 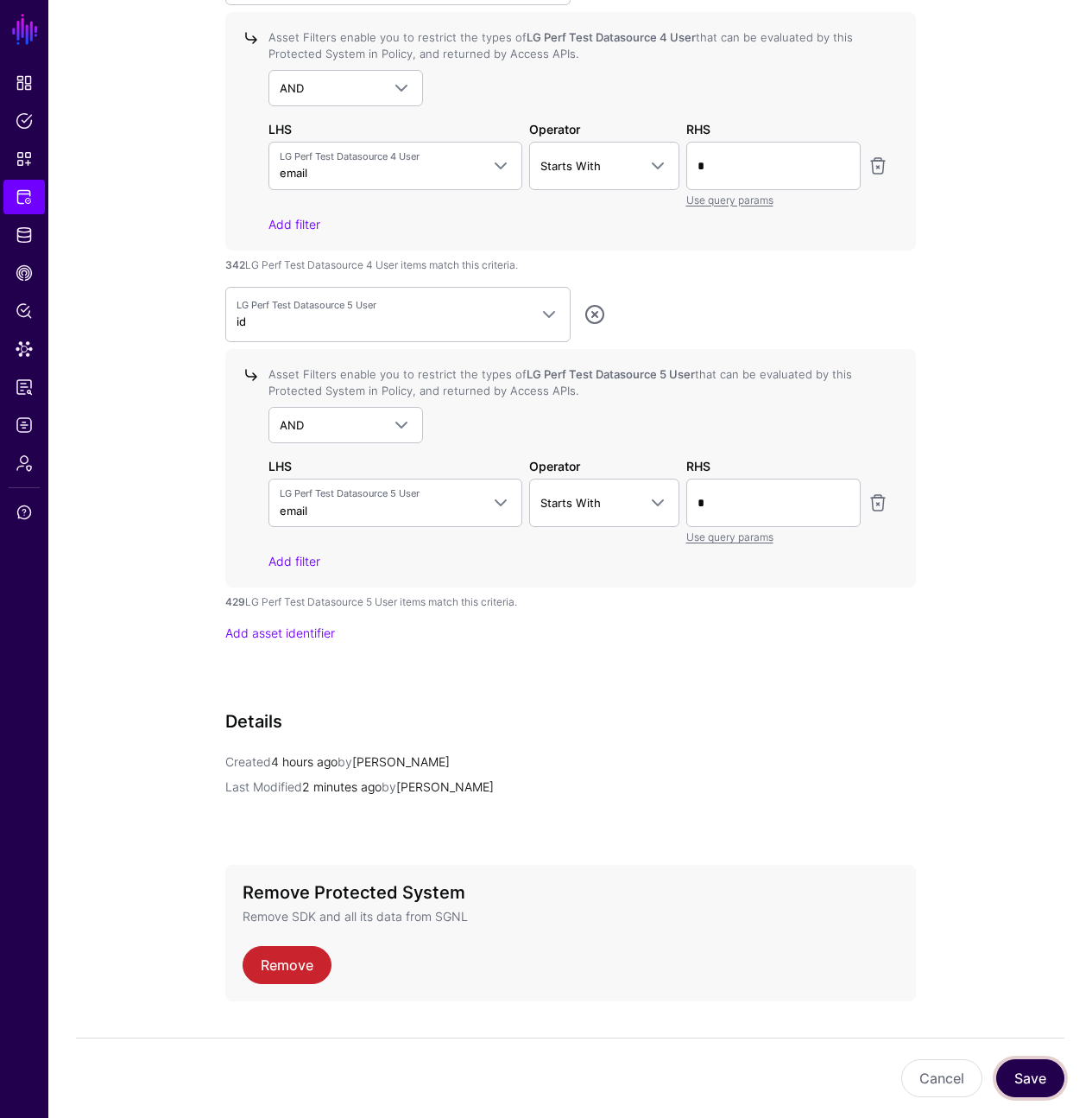 What do you see at coordinates (25, 82) in the screenshot?
I see `a: Dashboard` at bounding box center [25, 82].